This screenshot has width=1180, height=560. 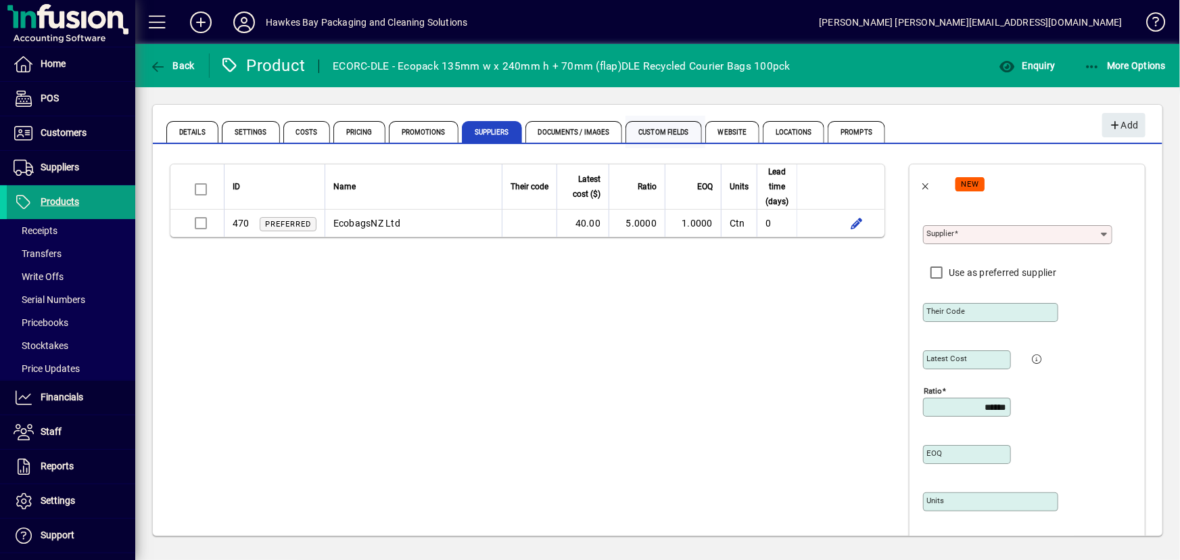 I want to click on span: Pricebooks, so click(x=41, y=322).